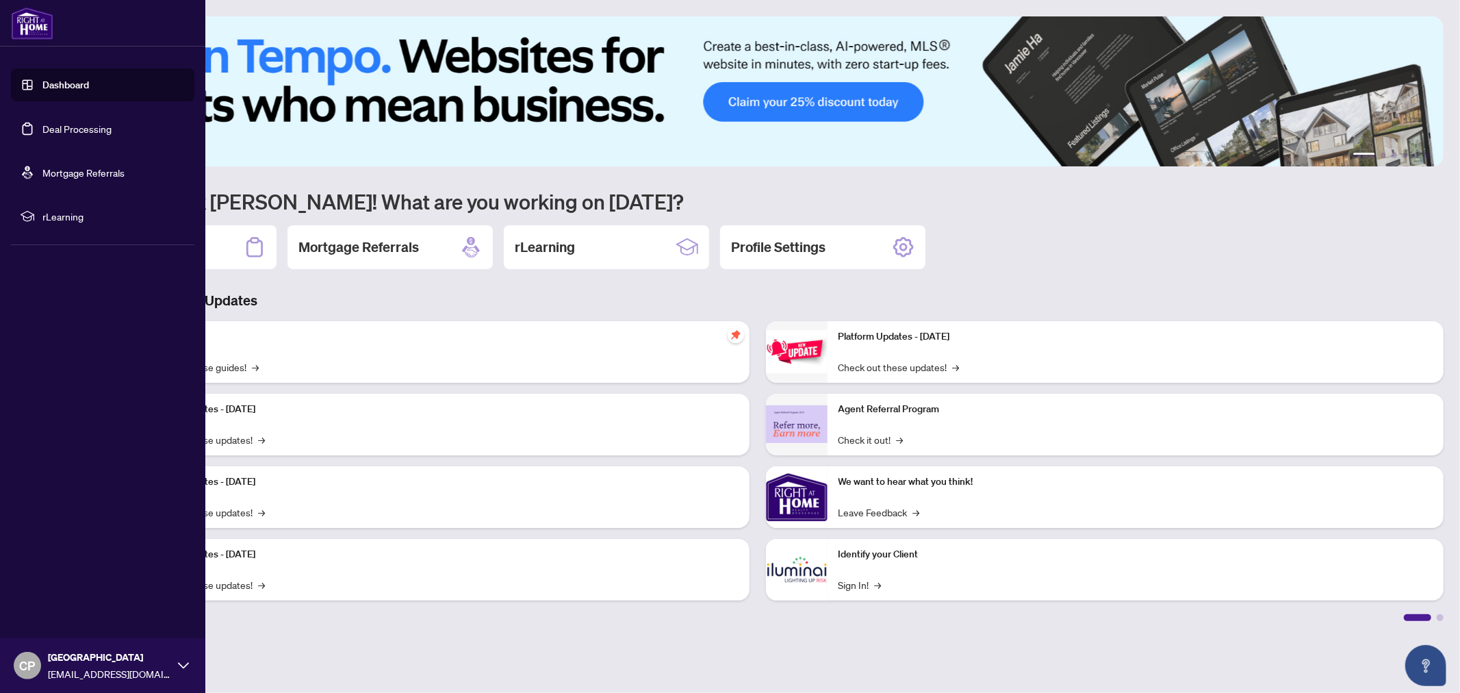 This screenshot has width=1460, height=693. Describe the element at coordinates (1417, 155) in the screenshot. I see `button: 5` at that location.